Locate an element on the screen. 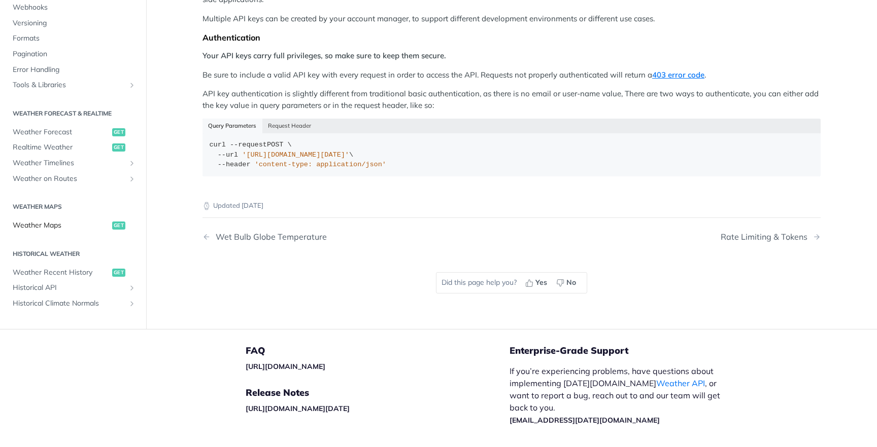 The image size is (877, 447). span: Tools & Libraries is located at coordinates (69, 85).